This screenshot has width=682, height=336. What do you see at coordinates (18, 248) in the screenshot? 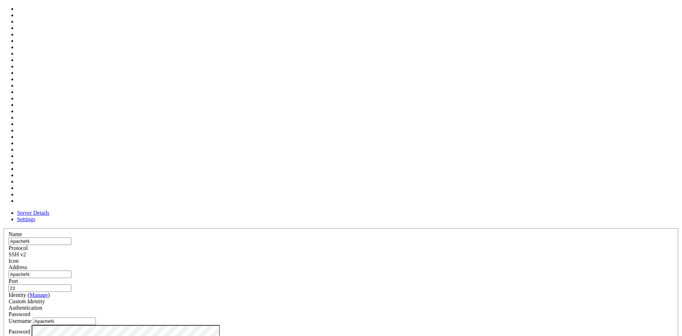
I see `label: Protocol` at bounding box center [18, 248].